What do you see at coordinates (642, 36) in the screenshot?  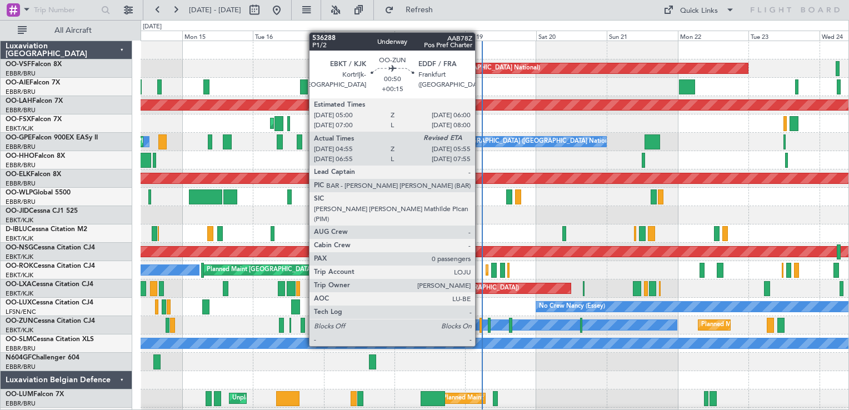 I see `div: Sun 21` at bounding box center [642, 36].